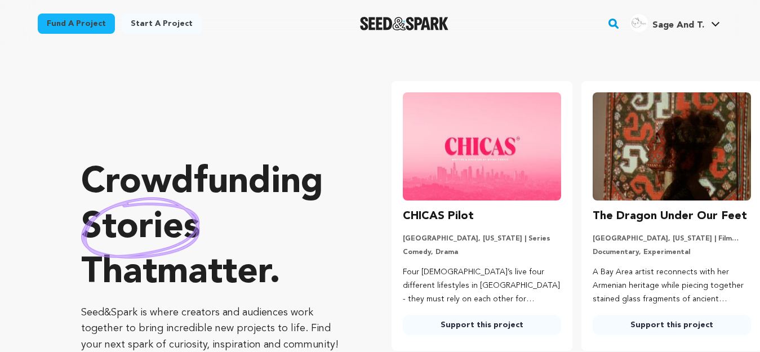  Describe the element at coordinates (162, 24) in the screenshot. I see `a: Start a project` at that location.